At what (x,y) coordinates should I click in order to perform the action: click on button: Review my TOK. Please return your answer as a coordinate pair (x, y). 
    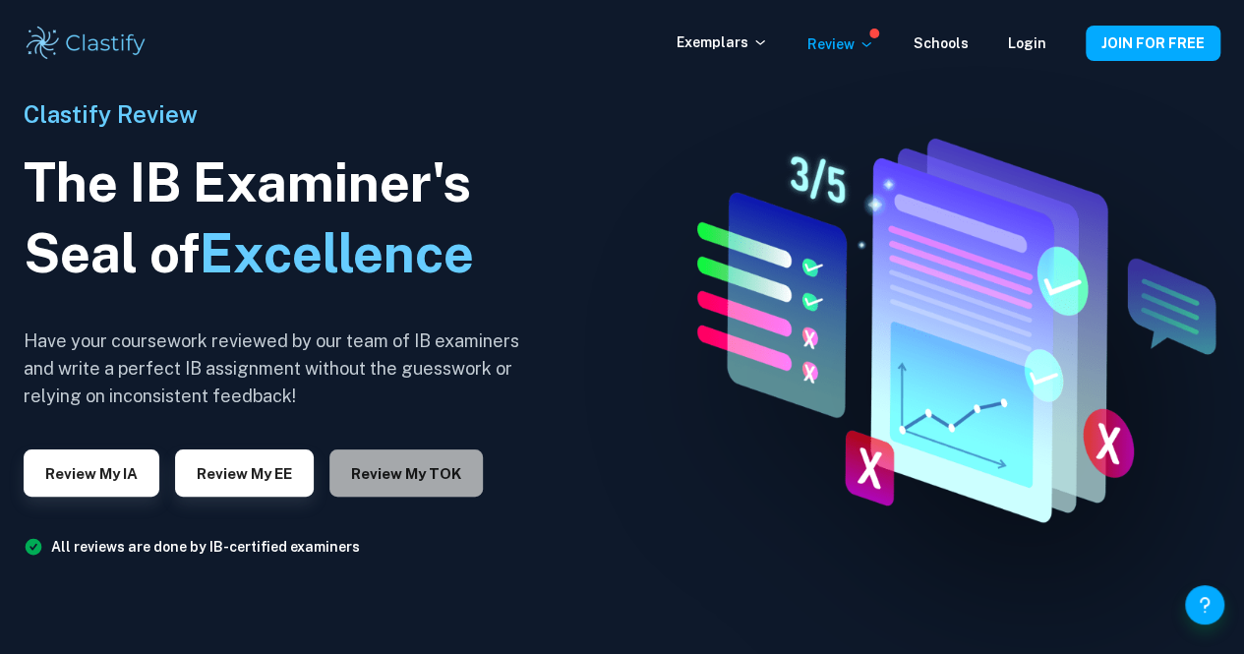
    Looking at the image, I should click on (406, 473).